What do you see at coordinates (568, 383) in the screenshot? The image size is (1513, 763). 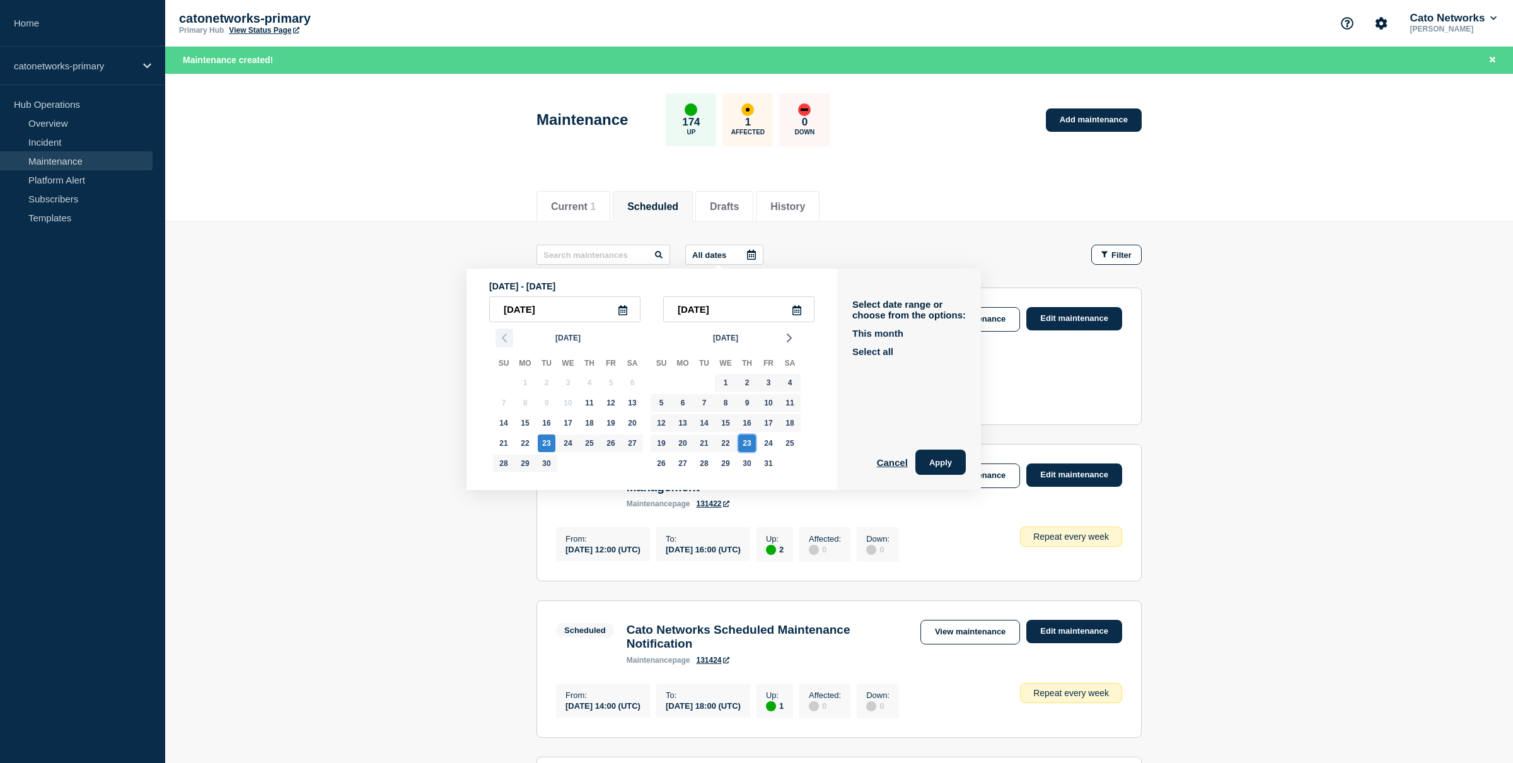 I see `div: Wednesday, Sep 3, 2025` at bounding box center [568, 383].